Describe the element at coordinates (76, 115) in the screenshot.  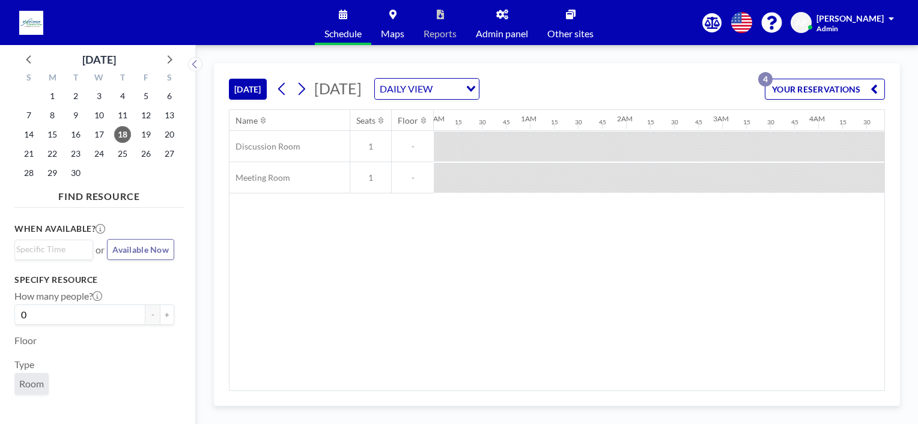
I see `span: Tuesday, September 9, 2025` at that location.